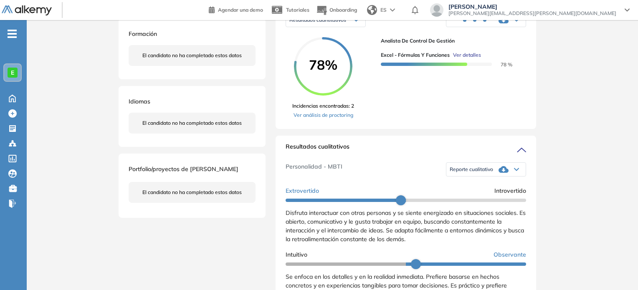  What do you see at coordinates (139, 101) in the screenshot?
I see `span: Idiomas` at bounding box center [139, 101].